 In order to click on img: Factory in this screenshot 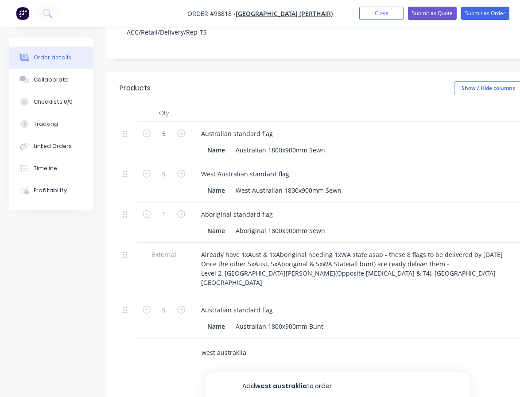, I will do `click(23, 13)`.